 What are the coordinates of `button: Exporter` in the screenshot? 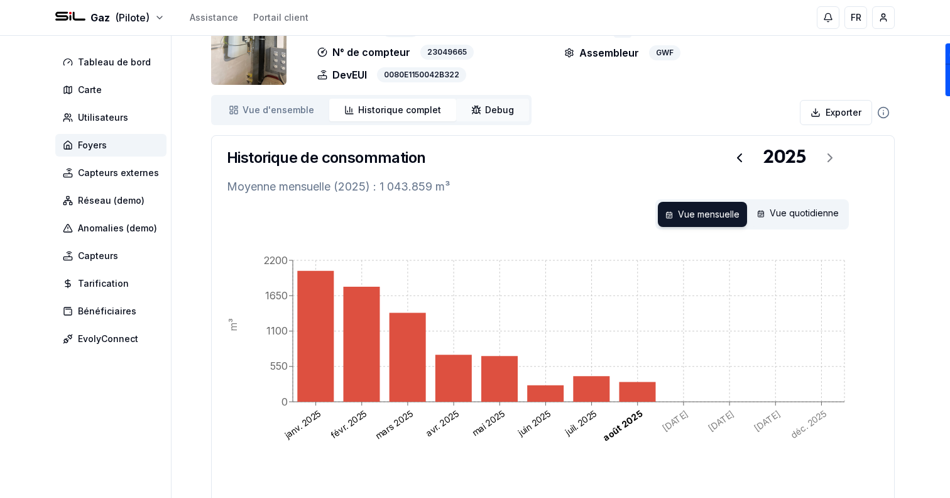 It's located at (836, 112).